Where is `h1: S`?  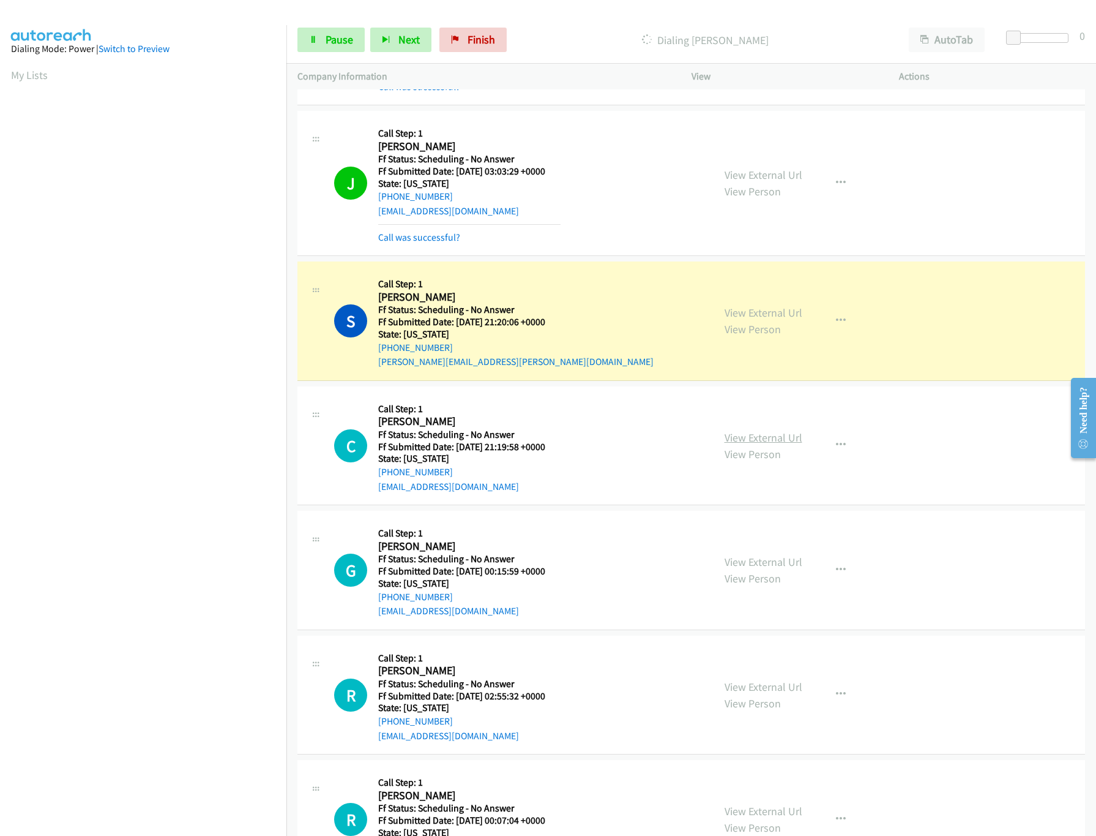 h1: S is located at coordinates (351, 321).